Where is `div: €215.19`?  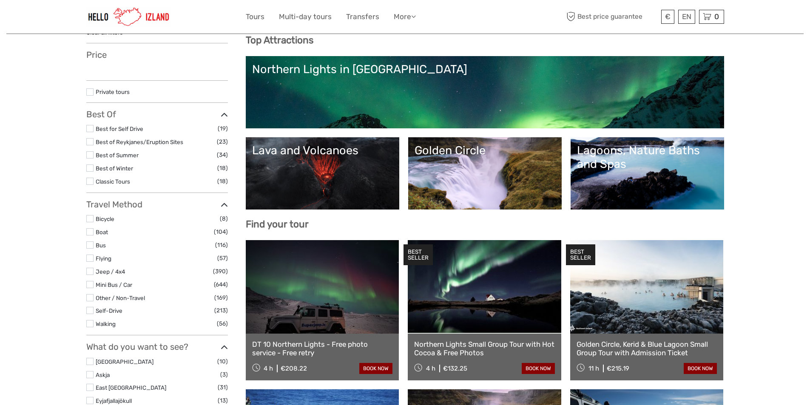 div: €215.19 is located at coordinates (618, 369).